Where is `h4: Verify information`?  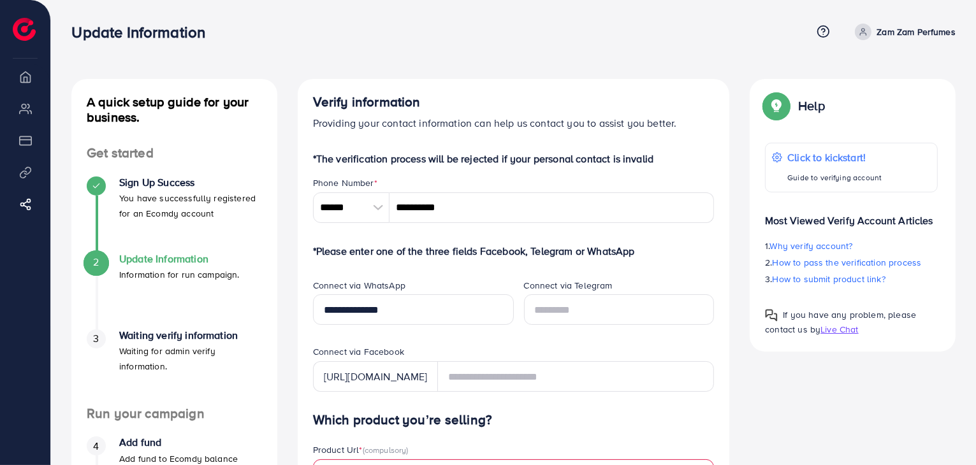 h4: Verify information is located at coordinates (514, 102).